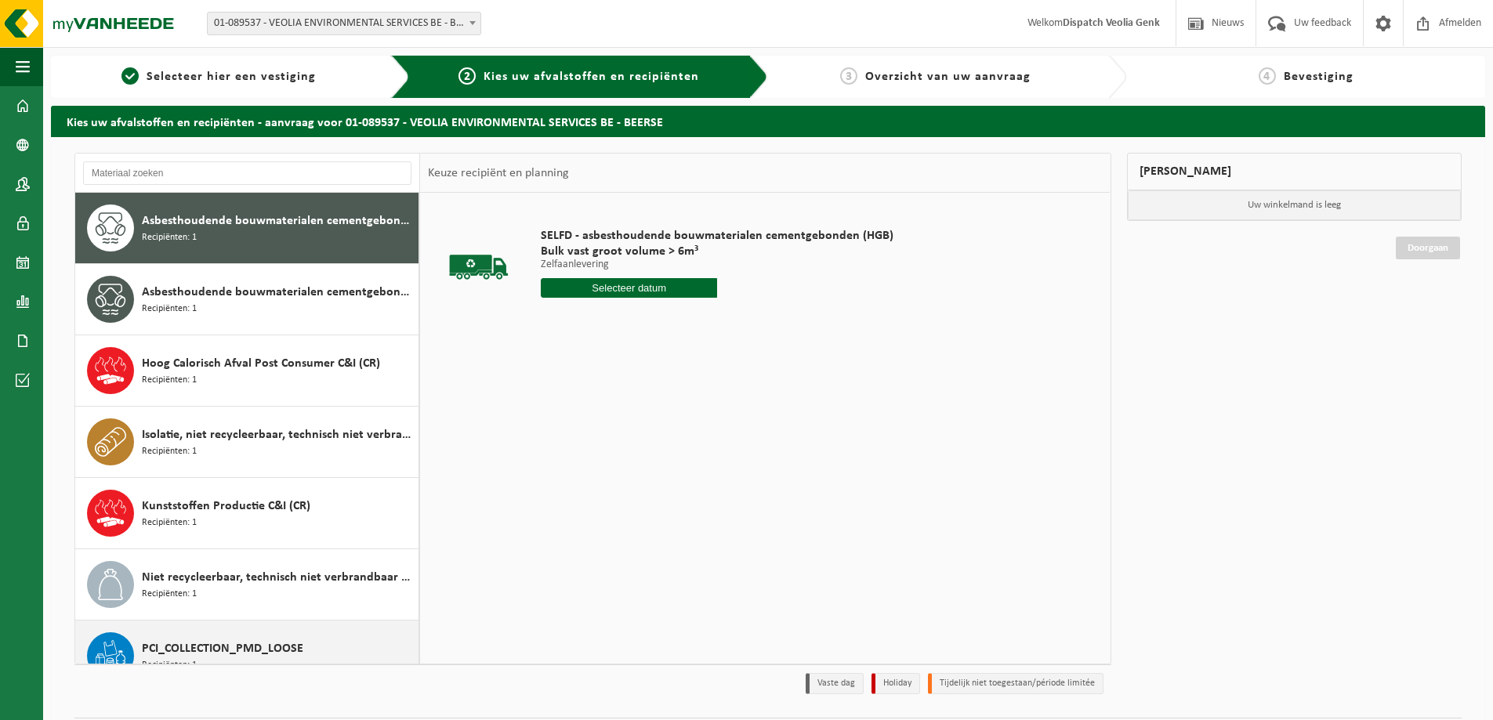 The height and width of the screenshot is (720, 1493). What do you see at coordinates (219, 77) in the screenshot?
I see `a: 1Selecteer hier een vestiging` at bounding box center [219, 77].